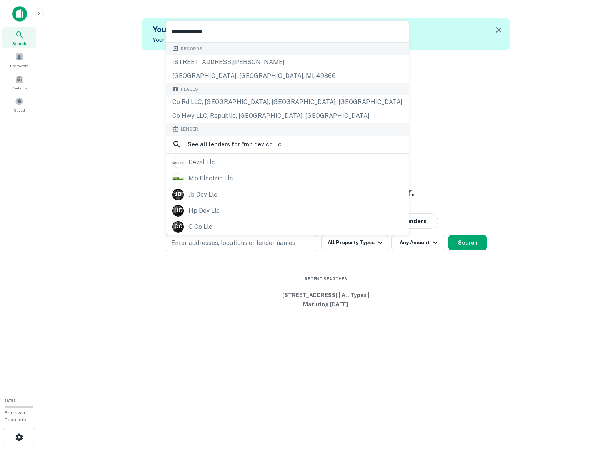 This screenshot has width=613, height=450. I want to click on span: Records, so click(191, 49).